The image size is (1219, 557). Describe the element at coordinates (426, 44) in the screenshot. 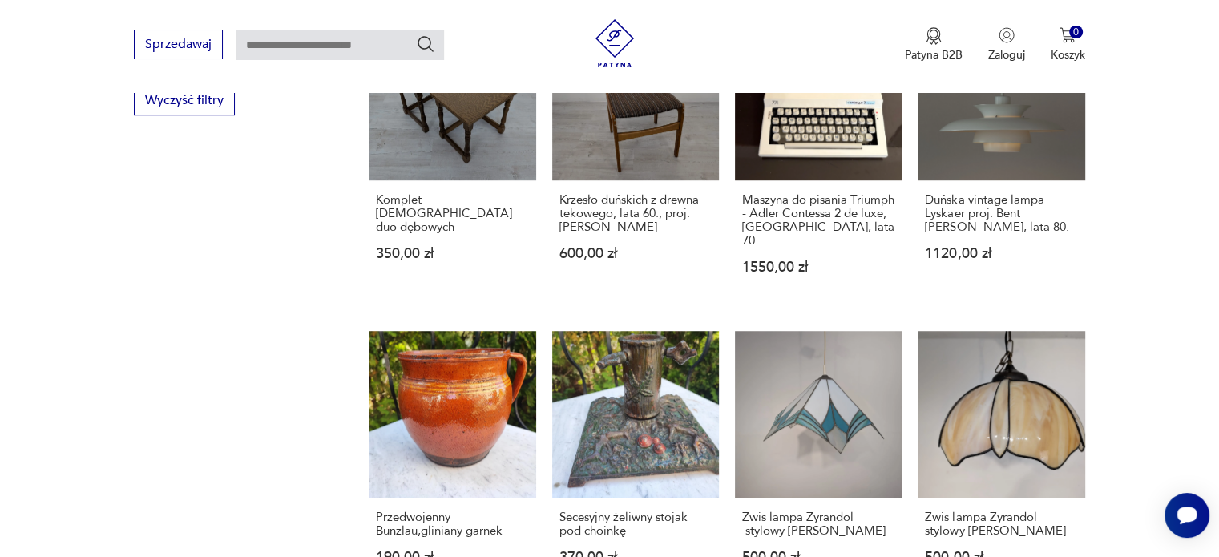

I see `button: Szukaj` at that location.